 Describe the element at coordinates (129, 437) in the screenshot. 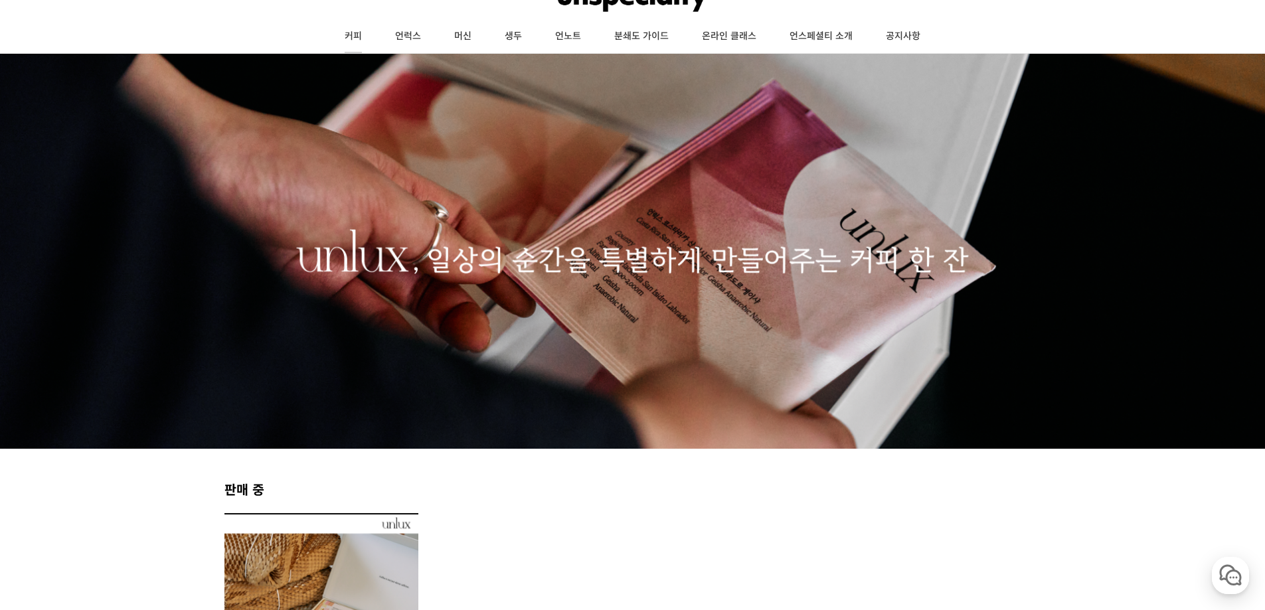

I see `a: 대화` at that location.